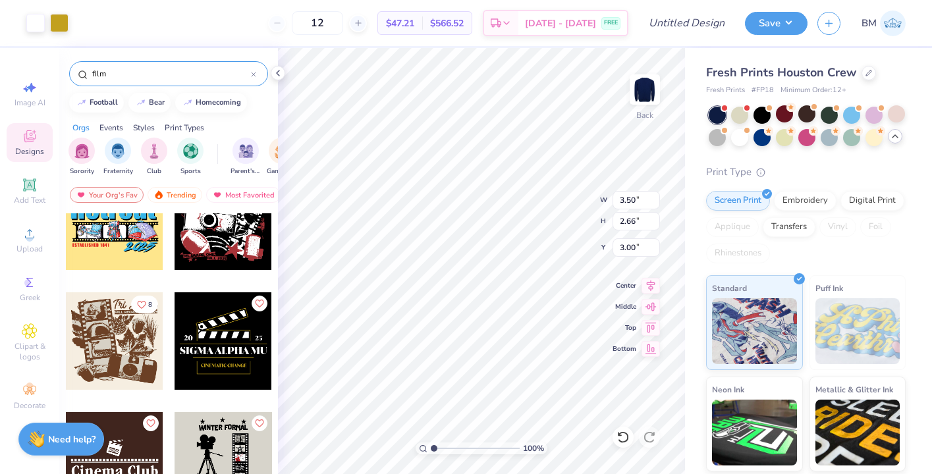 Image resolution: width=932 pixels, height=474 pixels. I want to click on span: Minimum Order: 12 +, so click(814, 90).